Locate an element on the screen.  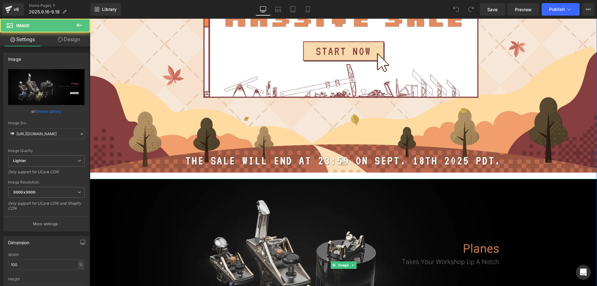
div: Only support for UCare CDN is located at coordinates (46, 174).